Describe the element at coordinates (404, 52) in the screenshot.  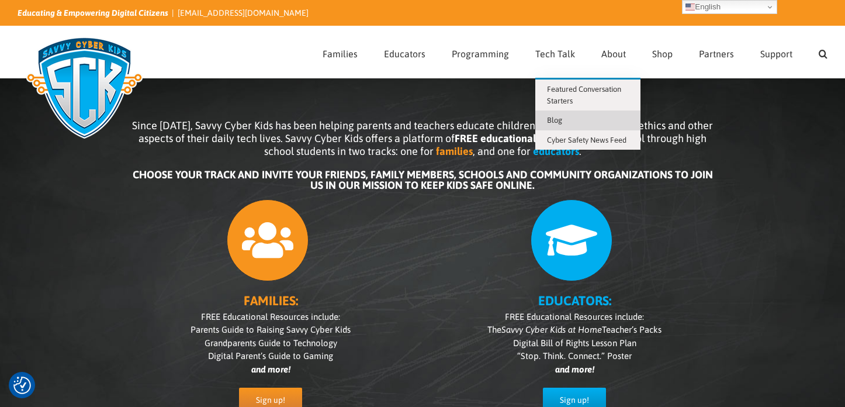
I see `a: Educators` at that location.